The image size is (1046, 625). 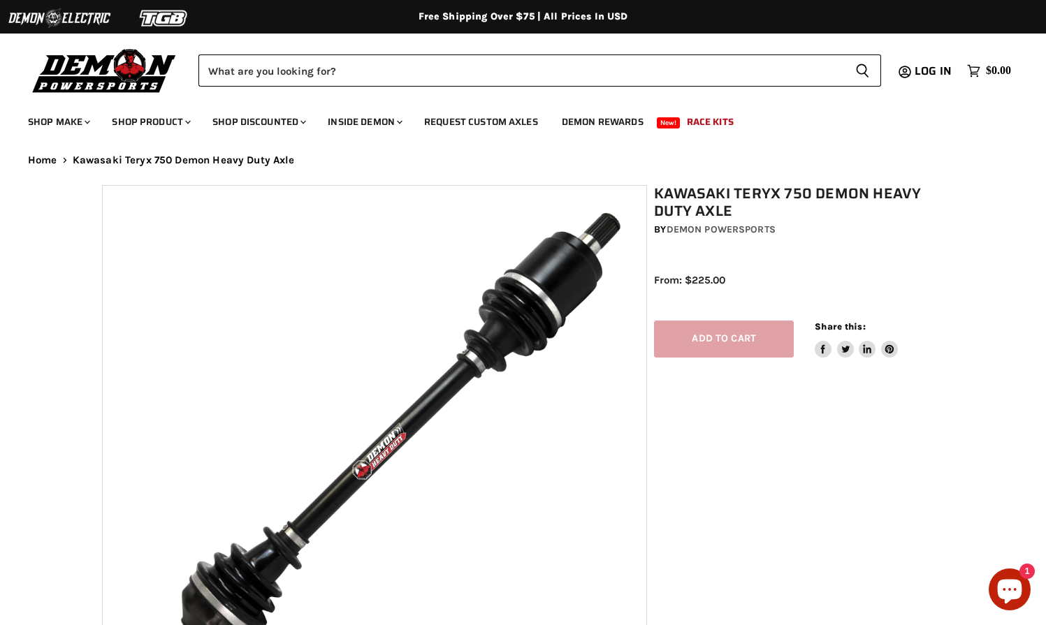 What do you see at coordinates (540, 71) in the screenshot?
I see `form: Product` at bounding box center [540, 71].